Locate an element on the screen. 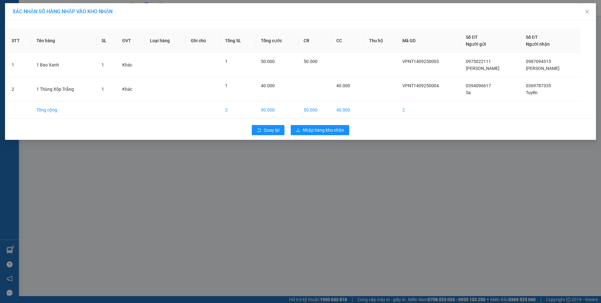  th: Thu hộ is located at coordinates (381, 41).